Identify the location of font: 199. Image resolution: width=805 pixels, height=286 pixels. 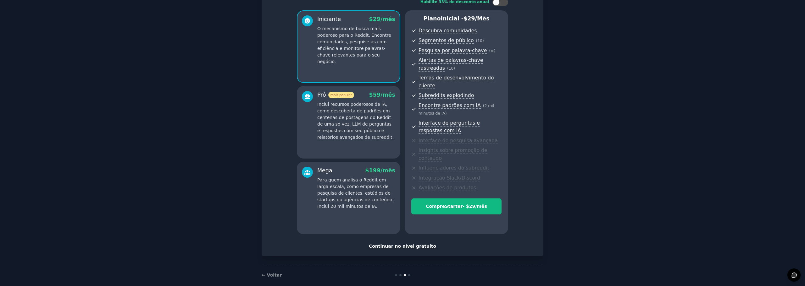
(375, 171).